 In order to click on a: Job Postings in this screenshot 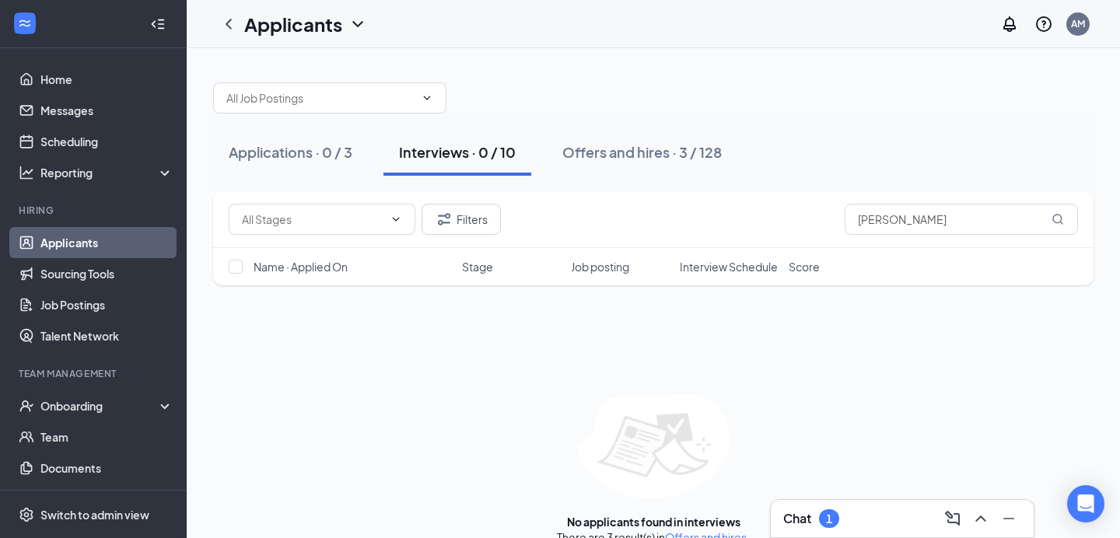, I will do `click(107, 305)`.